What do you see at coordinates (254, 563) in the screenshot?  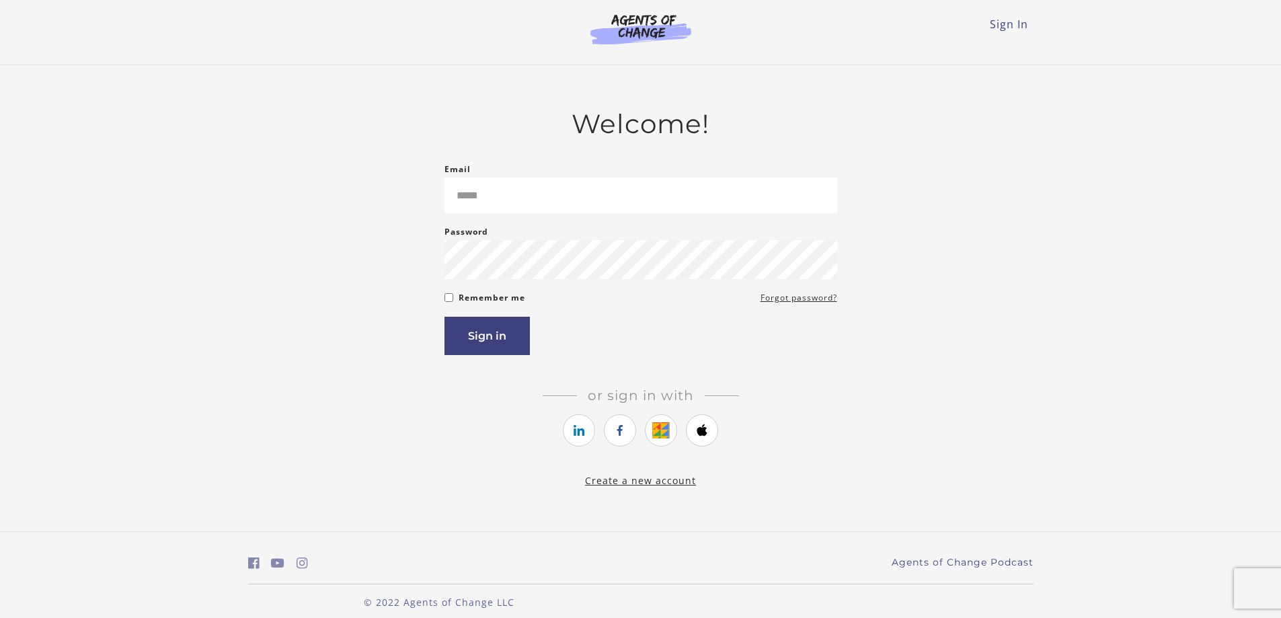 I see `a: https://www.facebook.com/groups/aswbtestprep (Open in a new window)` at bounding box center [254, 563].